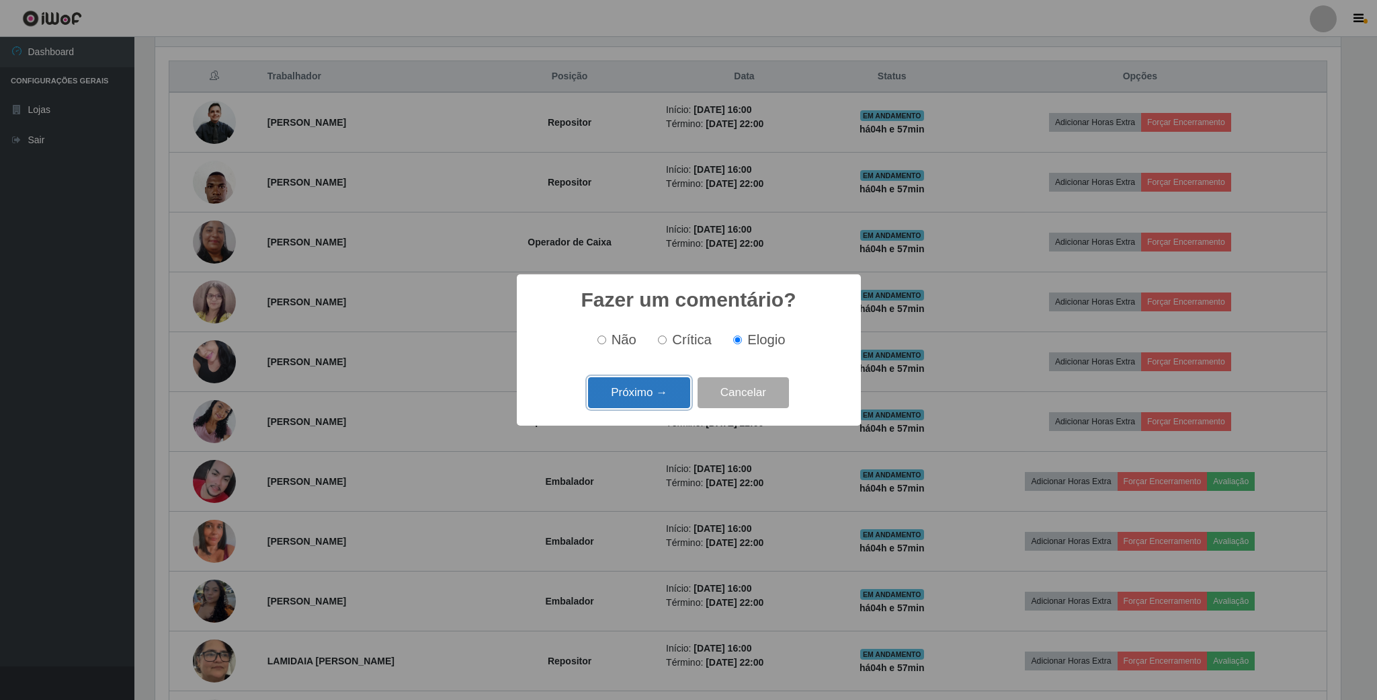 The image size is (1377, 700). What do you see at coordinates (602, 339) in the screenshot?
I see `input: Não` at bounding box center [602, 339].